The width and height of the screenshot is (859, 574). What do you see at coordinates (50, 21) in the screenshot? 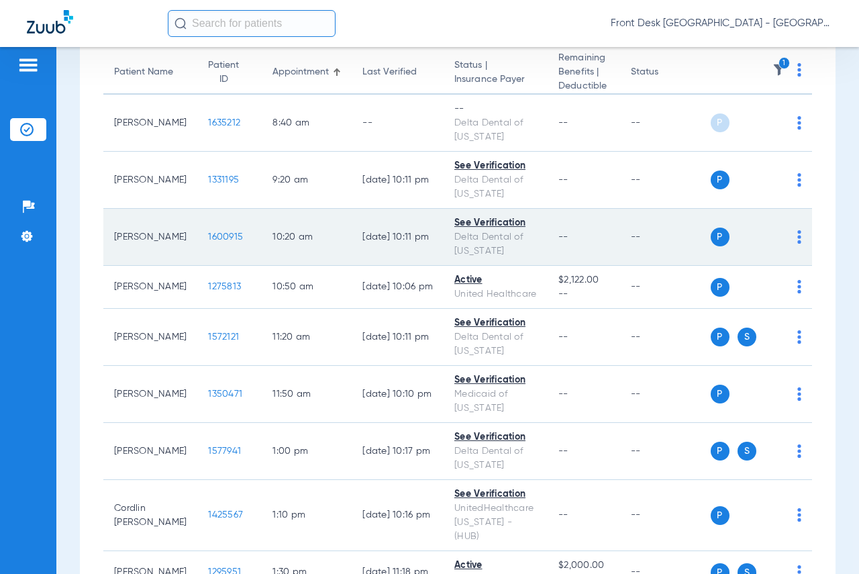
I see `img: Zuub Logo` at bounding box center [50, 21].